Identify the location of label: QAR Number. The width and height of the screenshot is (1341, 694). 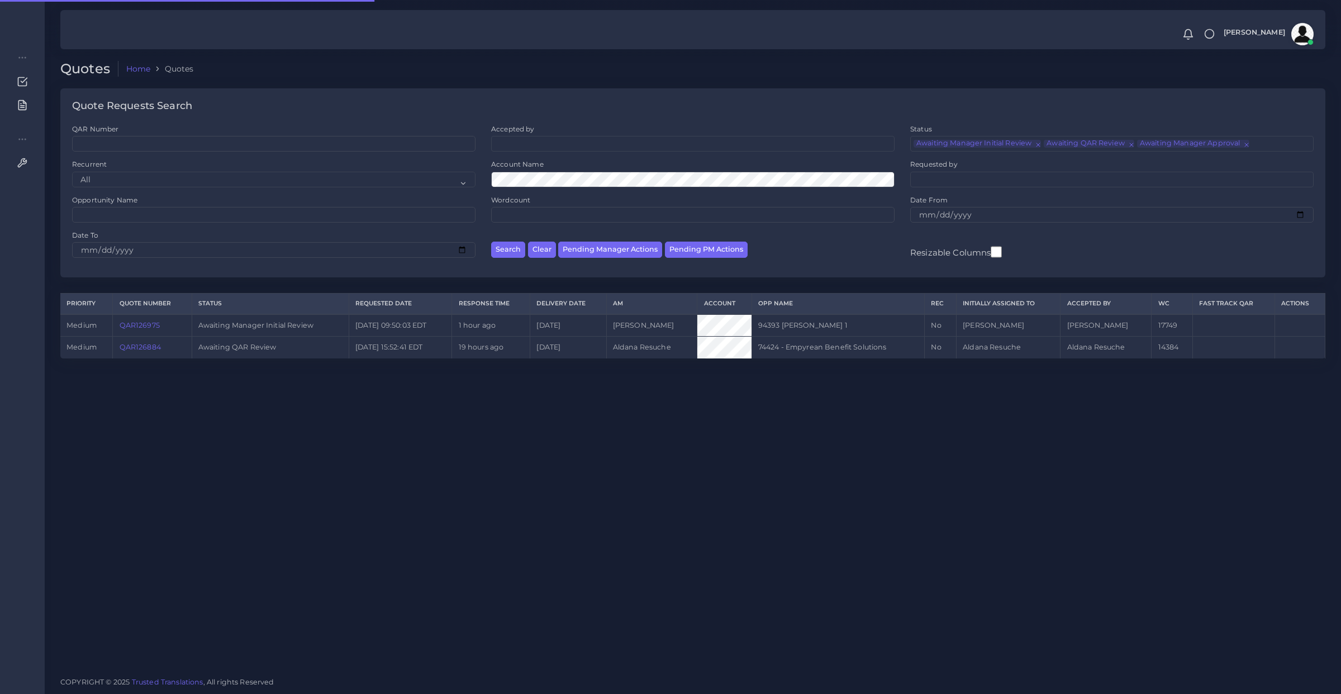
(95, 129).